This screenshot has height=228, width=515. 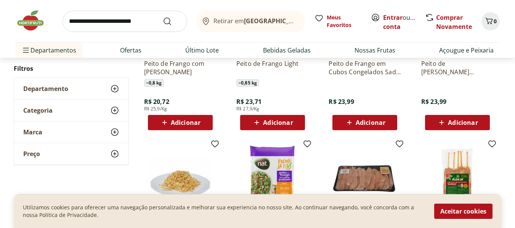 What do you see at coordinates (156, 109) in the screenshot?
I see `span: R$ 25,9/Kg` at bounding box center [156, 109].